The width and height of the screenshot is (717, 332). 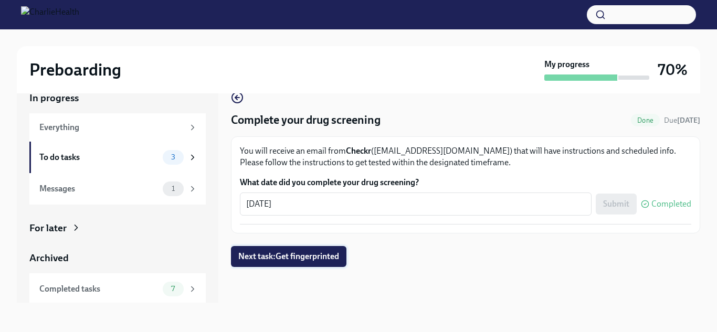 What do you see at coordinates (99, 289) in the screenshot?
I see `div: Completed tasks` at bounding box center [99, 289].